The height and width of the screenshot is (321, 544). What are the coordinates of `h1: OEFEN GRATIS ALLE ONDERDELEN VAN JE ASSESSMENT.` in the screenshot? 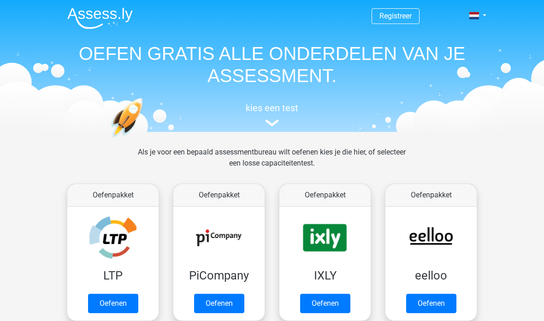 It's located at (272, 65).